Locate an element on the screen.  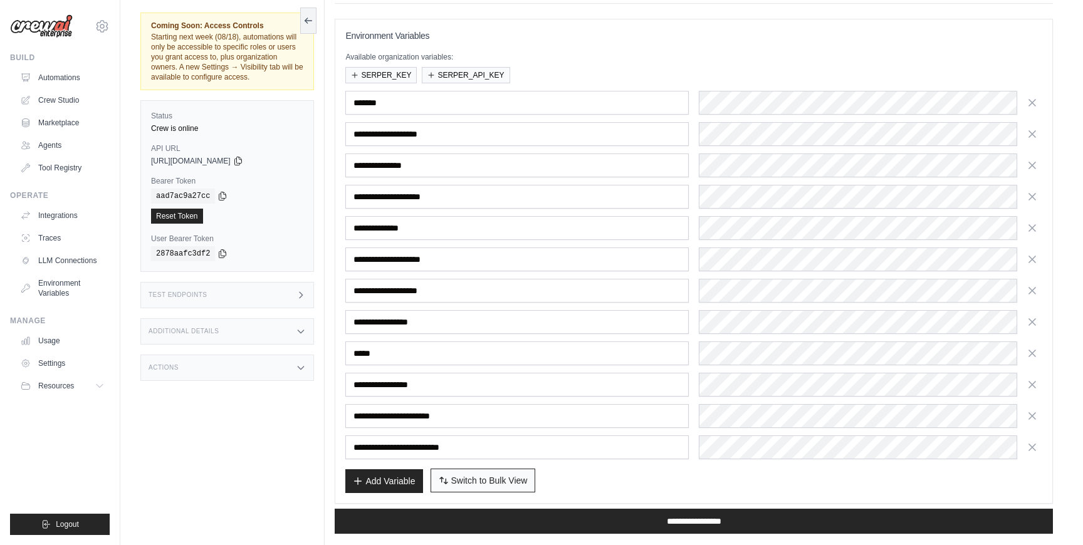
button: Resources is located at coordinates (62, 386).